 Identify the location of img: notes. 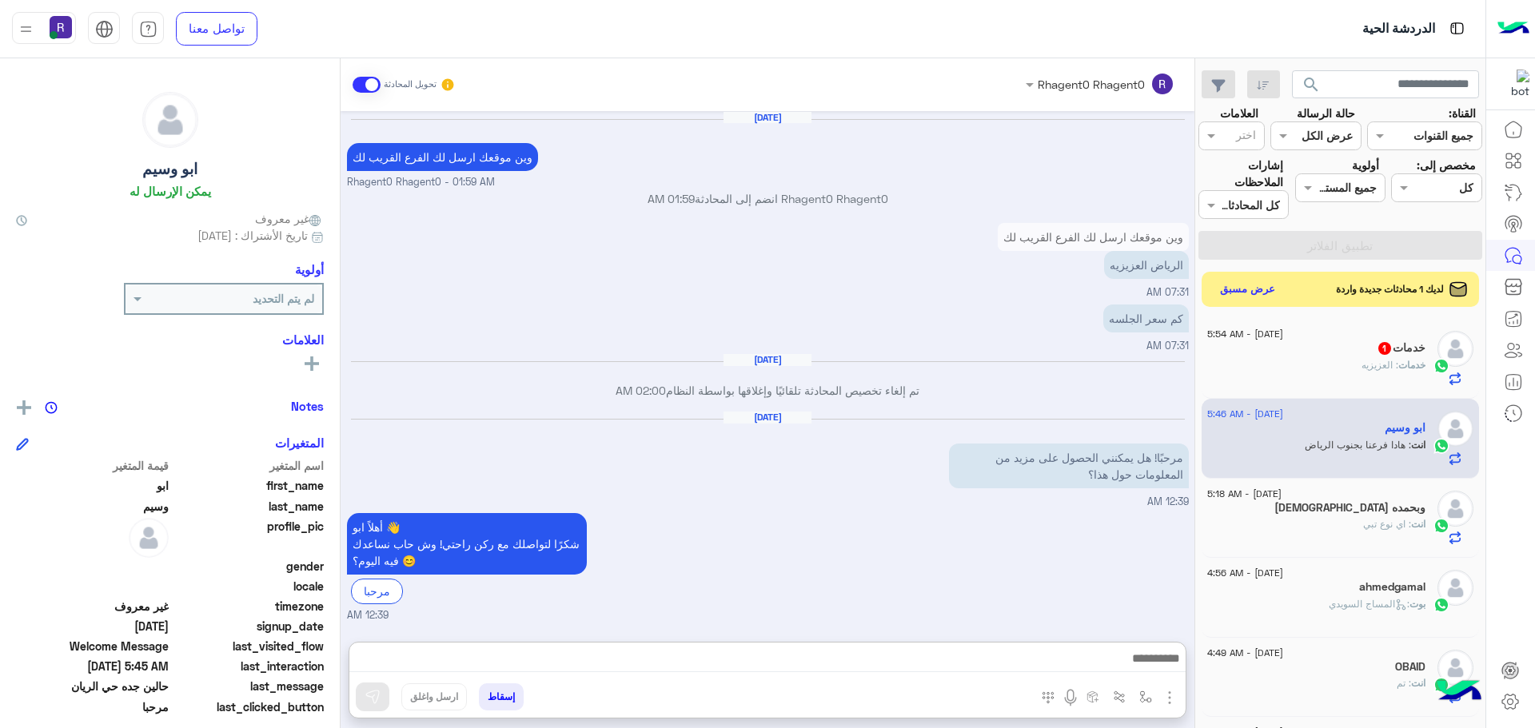
(51, 408).